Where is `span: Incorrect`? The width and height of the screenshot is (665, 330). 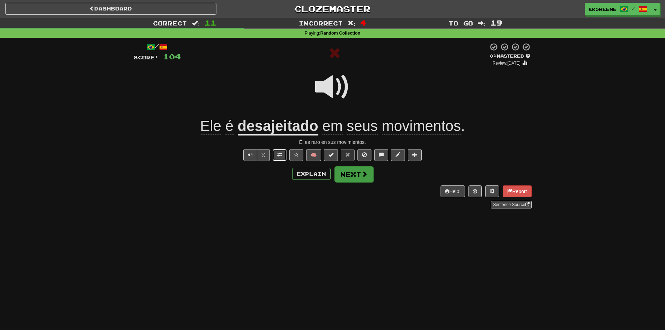 span: Incorrect is located at coordinates (321, 23).